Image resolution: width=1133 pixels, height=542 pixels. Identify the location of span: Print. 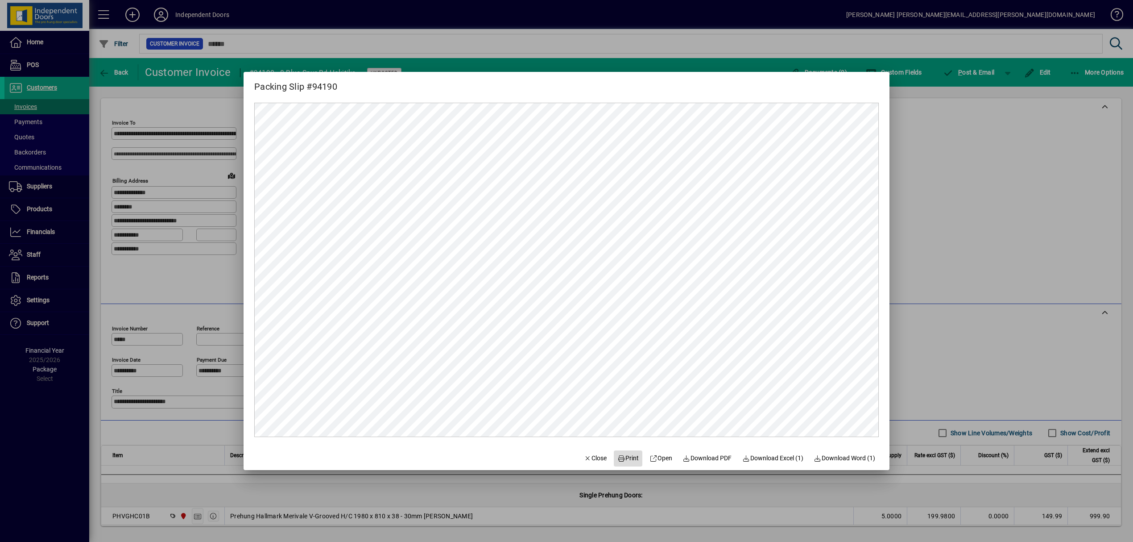
(628, 458).